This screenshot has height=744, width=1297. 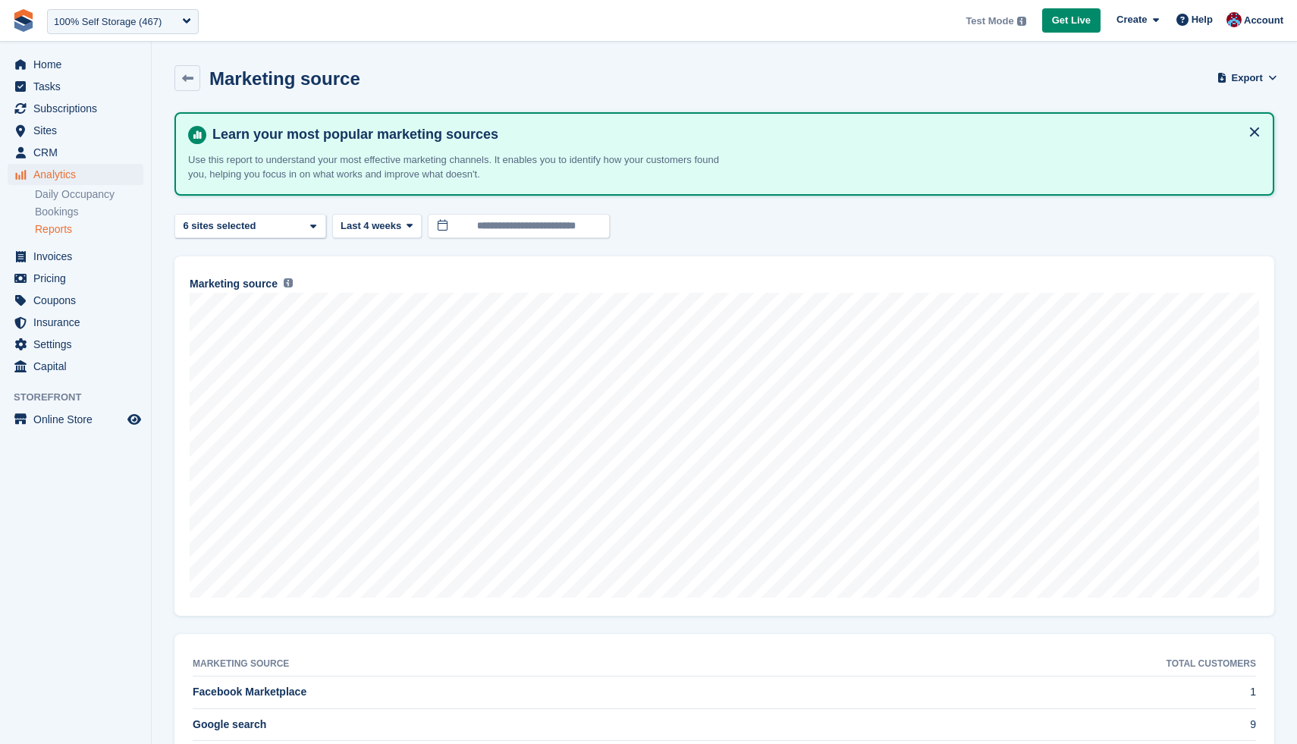 I want to click on span: Sites, so click(x=79, y=130).